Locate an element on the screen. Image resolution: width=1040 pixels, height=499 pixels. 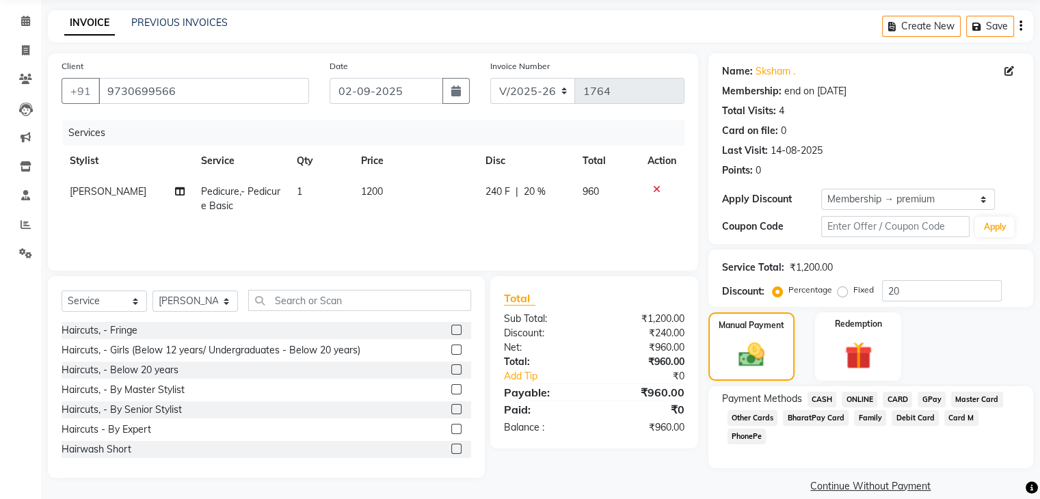
th: Service is located at coordinates (241, 161).